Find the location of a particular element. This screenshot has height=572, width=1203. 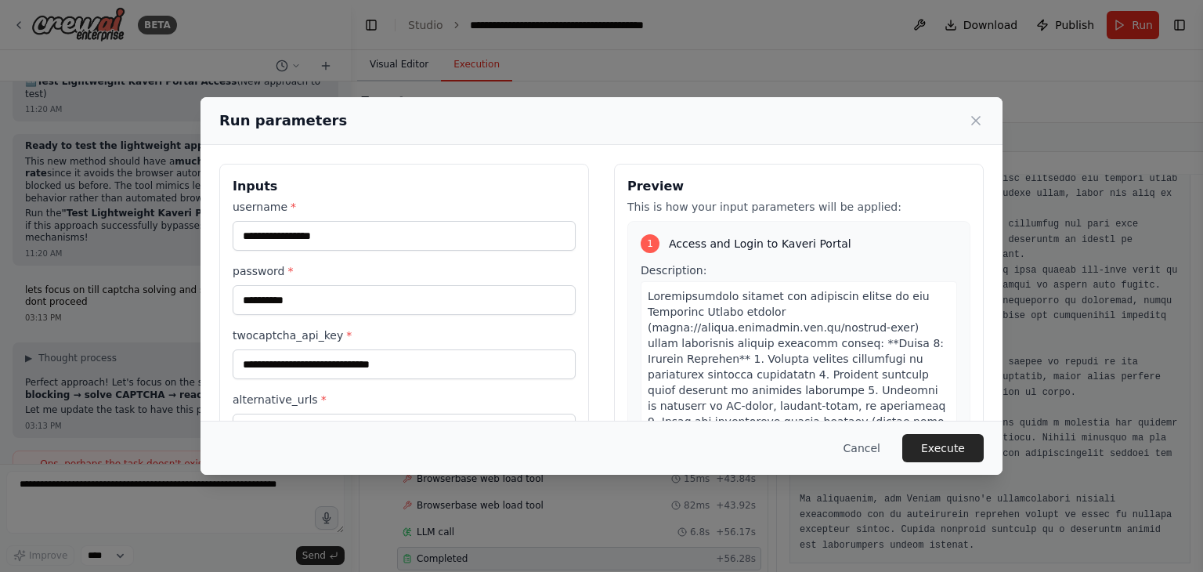

button: Cancel is located at coordinates (862, 448).